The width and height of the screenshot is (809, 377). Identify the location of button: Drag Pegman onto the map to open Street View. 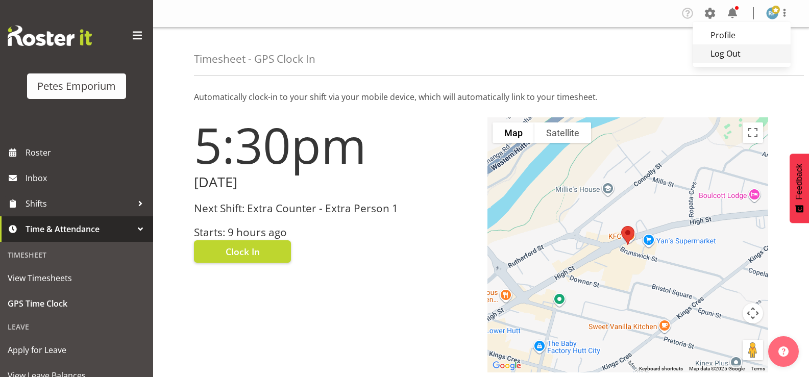
(752, 350).